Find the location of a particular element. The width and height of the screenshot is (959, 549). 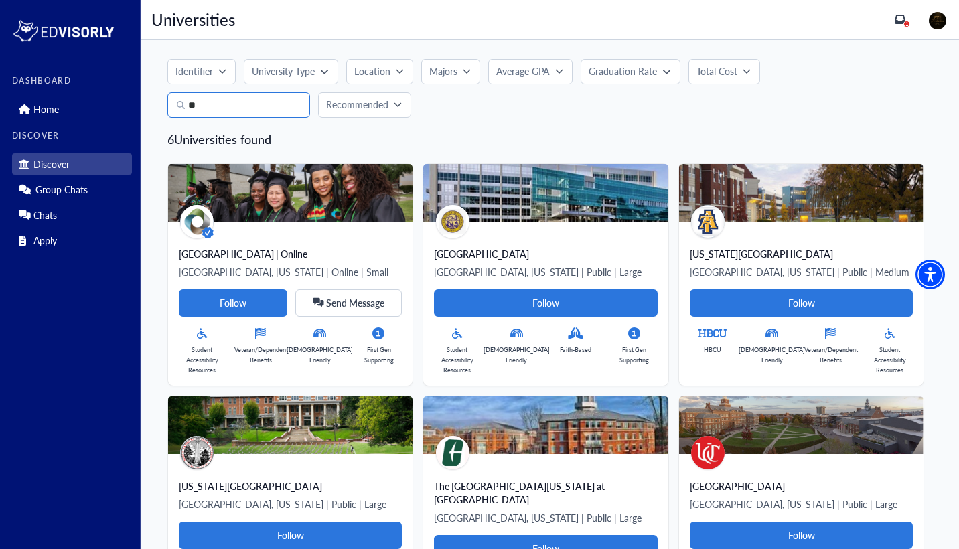

button: Send Message is located at coordinates (349, 303).